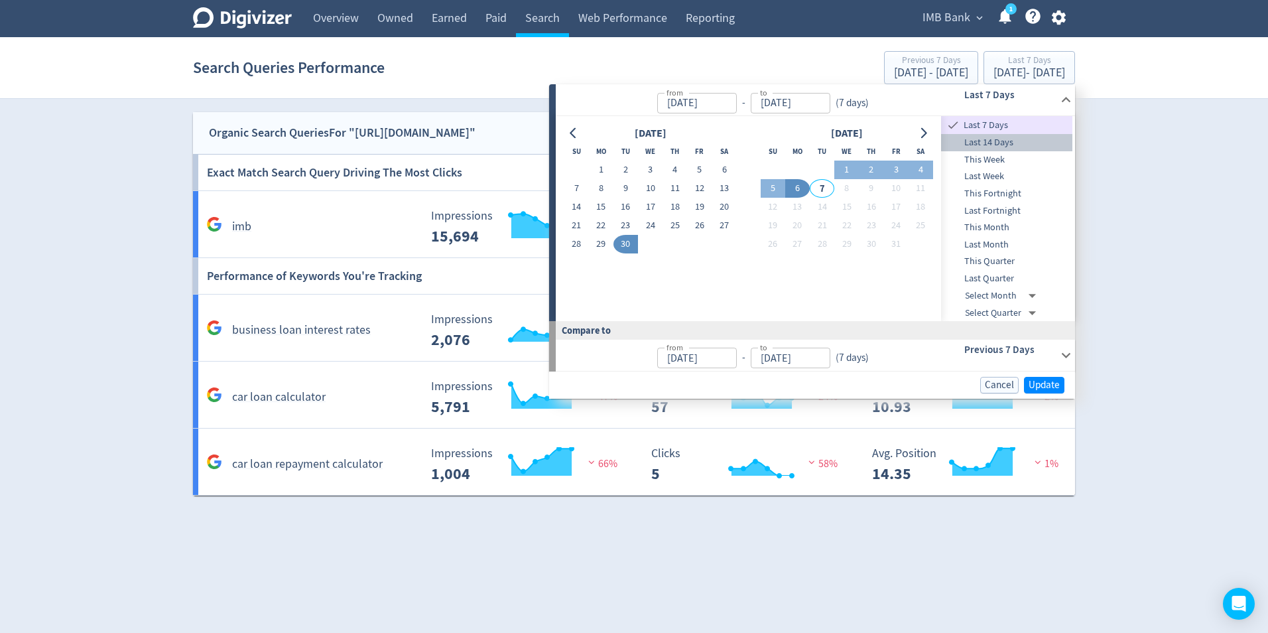 The height and width of the screenshot is (633, 1268). I want to click on th: Tuesday, so click(822, 151).